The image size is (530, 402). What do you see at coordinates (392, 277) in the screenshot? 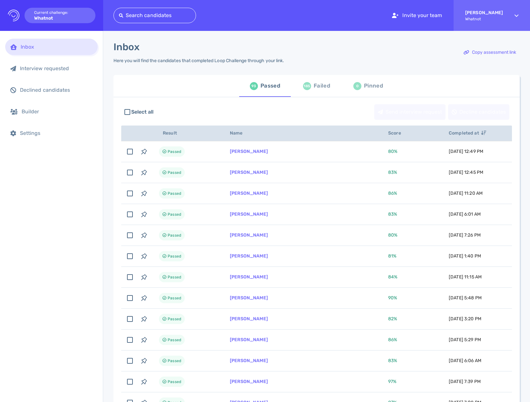
I see `span: 84 %` at bounding box center [392, 277].